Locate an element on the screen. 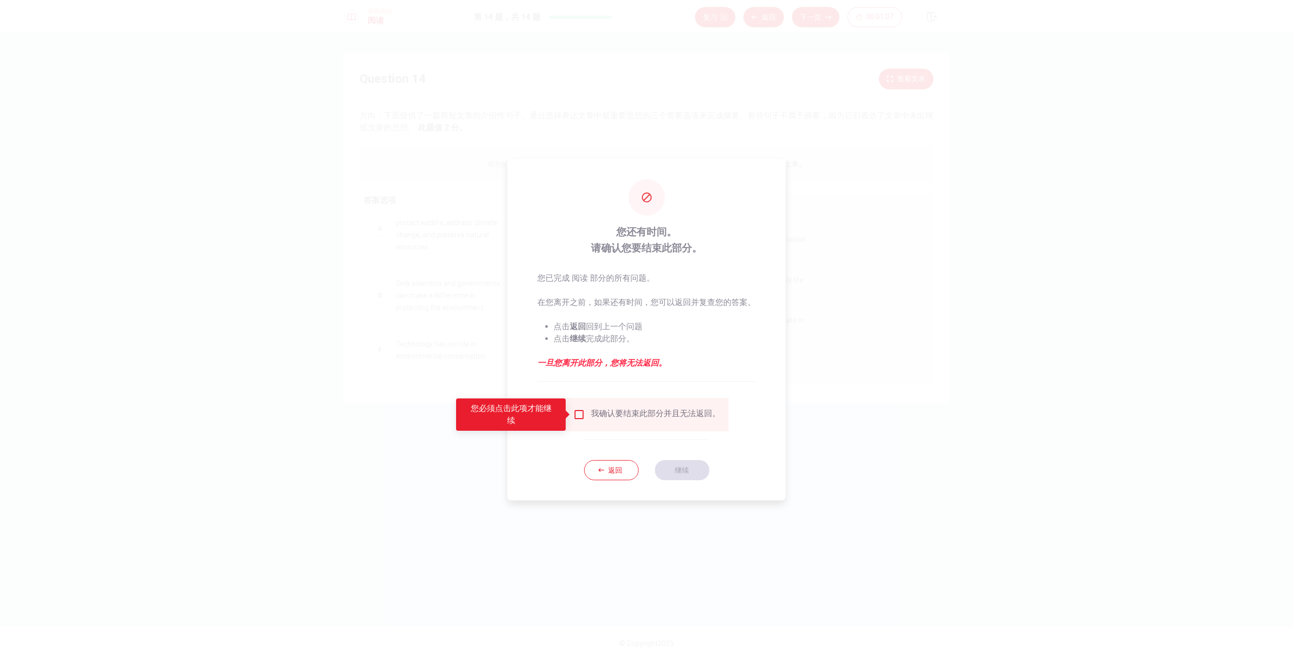  li: 点击 回到上一个问题 is located at coordinates (654, 327).